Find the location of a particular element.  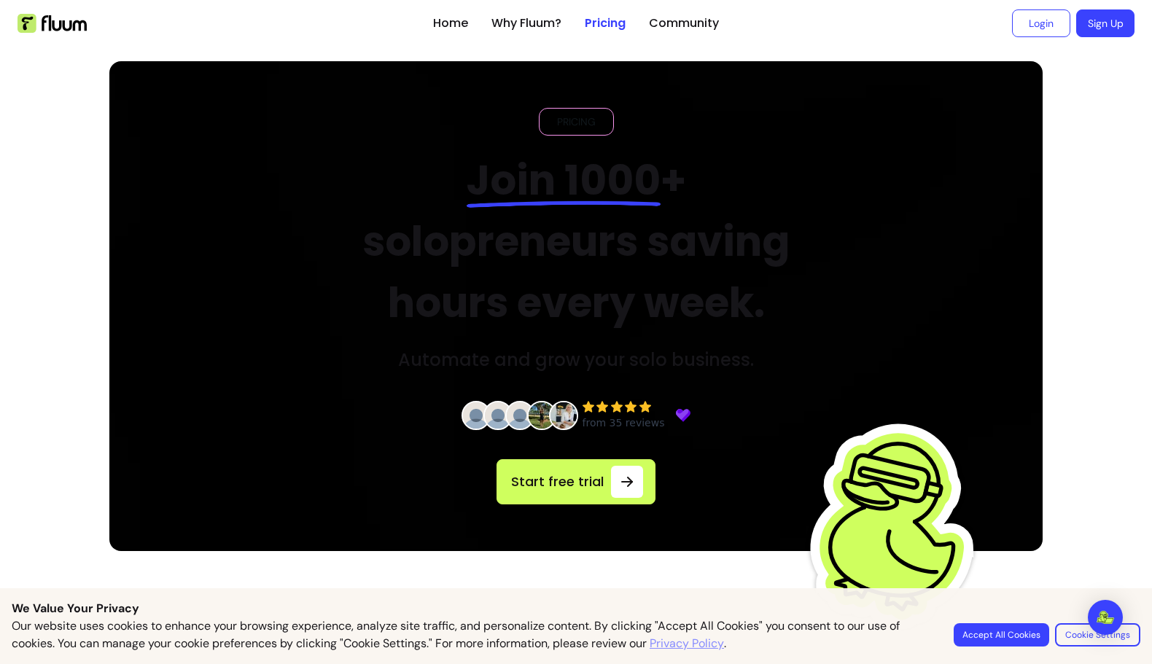

a: Pricing is located at coordinates (605, 23).